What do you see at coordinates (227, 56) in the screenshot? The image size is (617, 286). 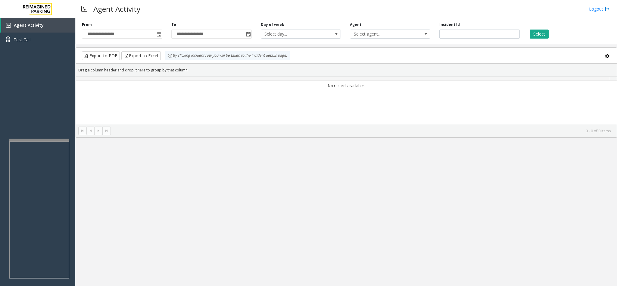 I see `div: By clicking Incident row you will be taken to the incident details page.` at bounding box center [227, 56].